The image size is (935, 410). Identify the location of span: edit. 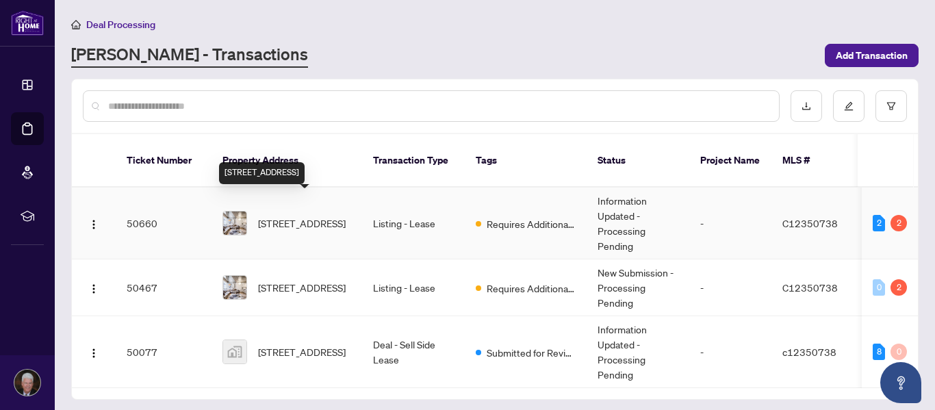
(848, 106).